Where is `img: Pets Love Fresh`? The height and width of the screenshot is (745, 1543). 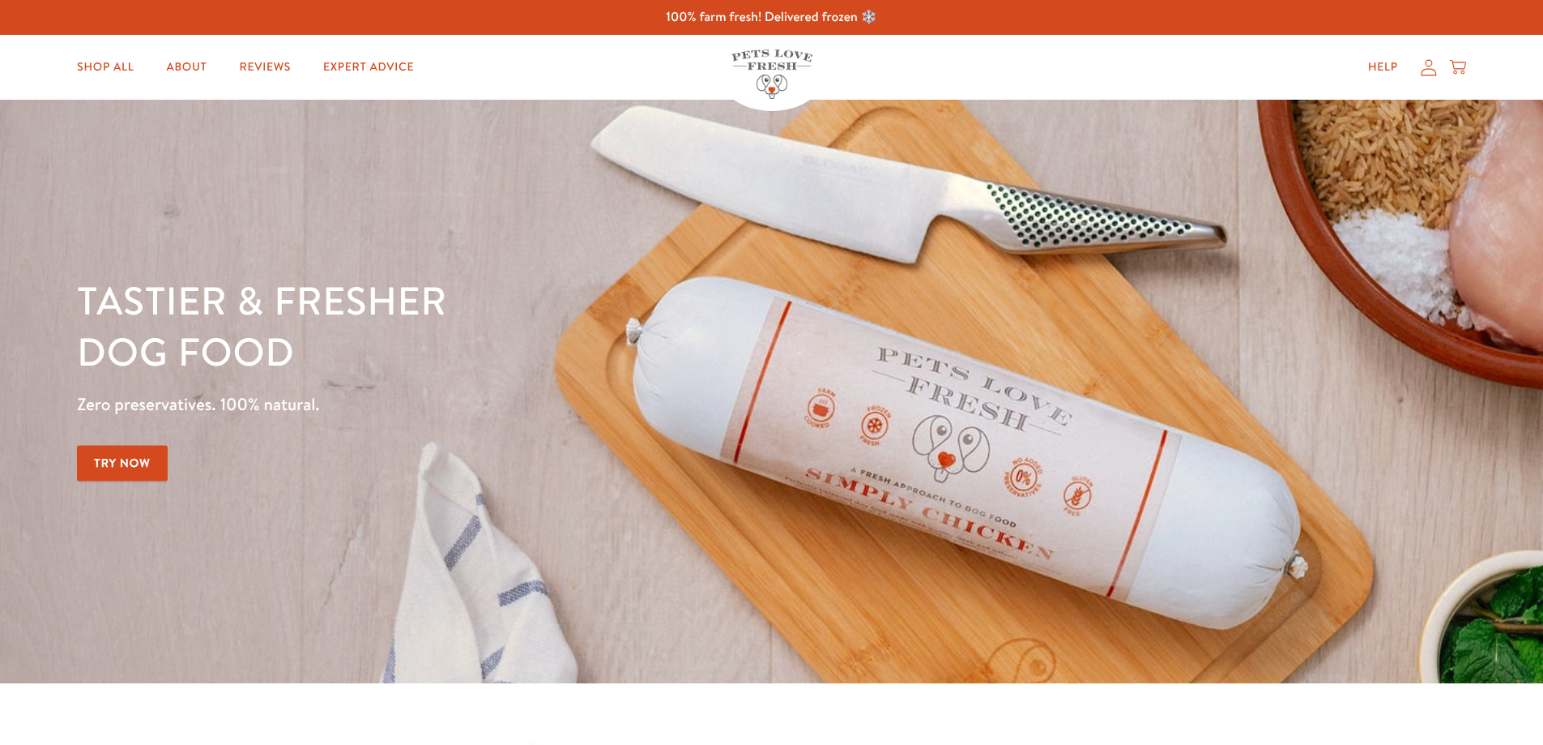
img: Pets Love Fresh is located at coordinates (772, 74).